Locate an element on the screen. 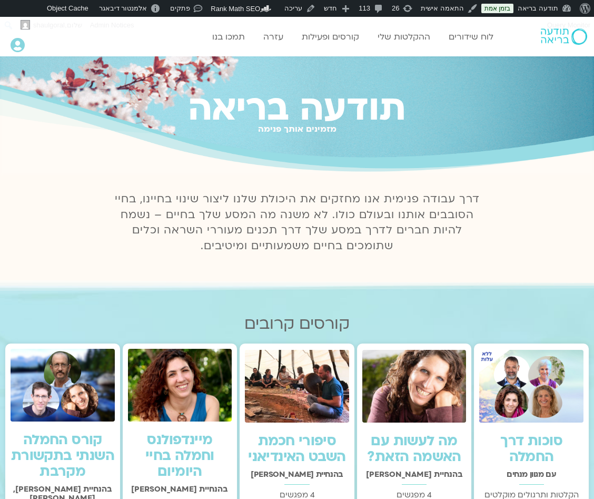 The height and width of the screenshot is (499, 594). span: shaulgoral is located at coordinates (49, 25).